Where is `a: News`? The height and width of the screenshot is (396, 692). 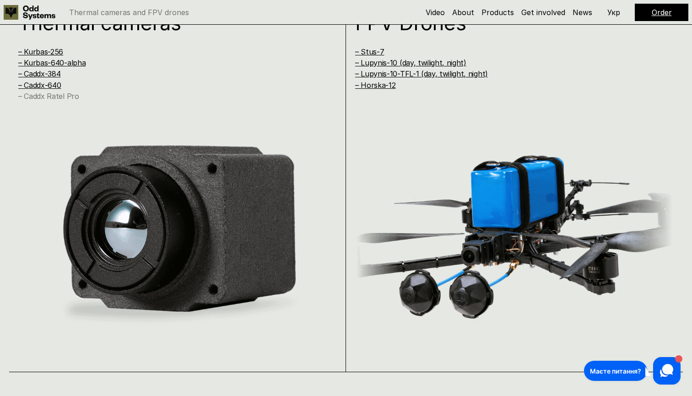 a: News is located at coordinates (582, 12).